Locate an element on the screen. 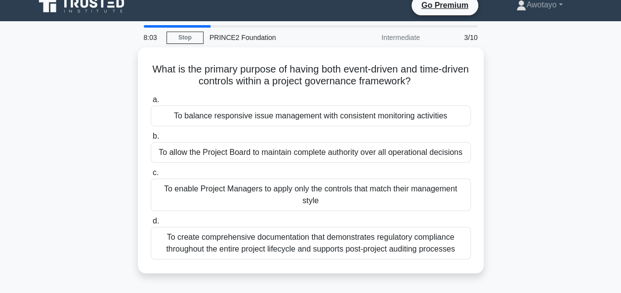  span: b. is located at coordinates (156, 136).